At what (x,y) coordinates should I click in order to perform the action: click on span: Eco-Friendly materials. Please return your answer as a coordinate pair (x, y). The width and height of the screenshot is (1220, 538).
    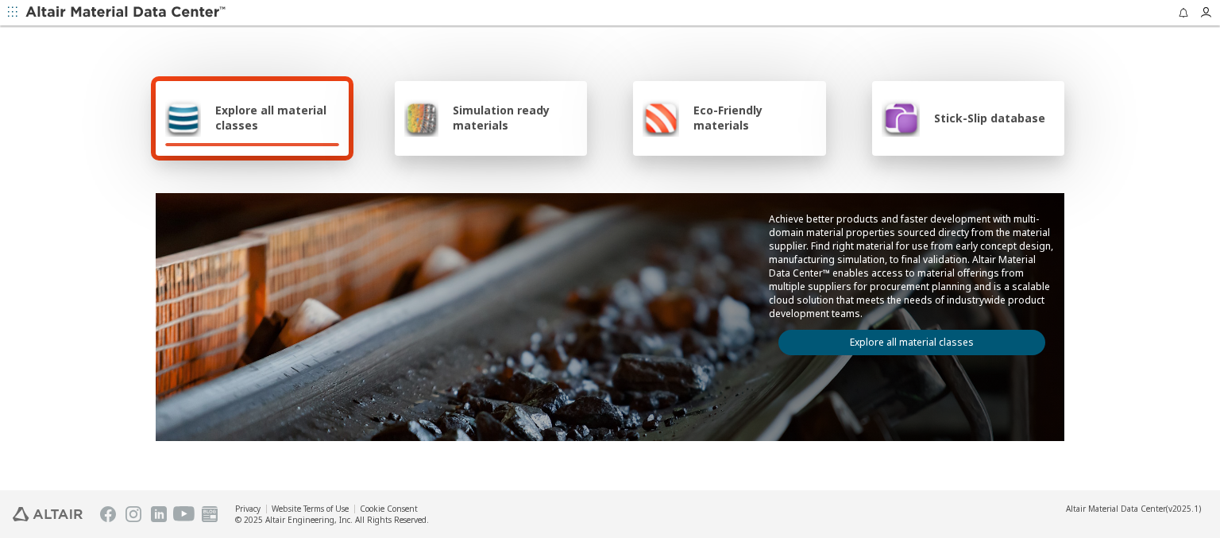
    Looking at the image, I should click on (755, 118).